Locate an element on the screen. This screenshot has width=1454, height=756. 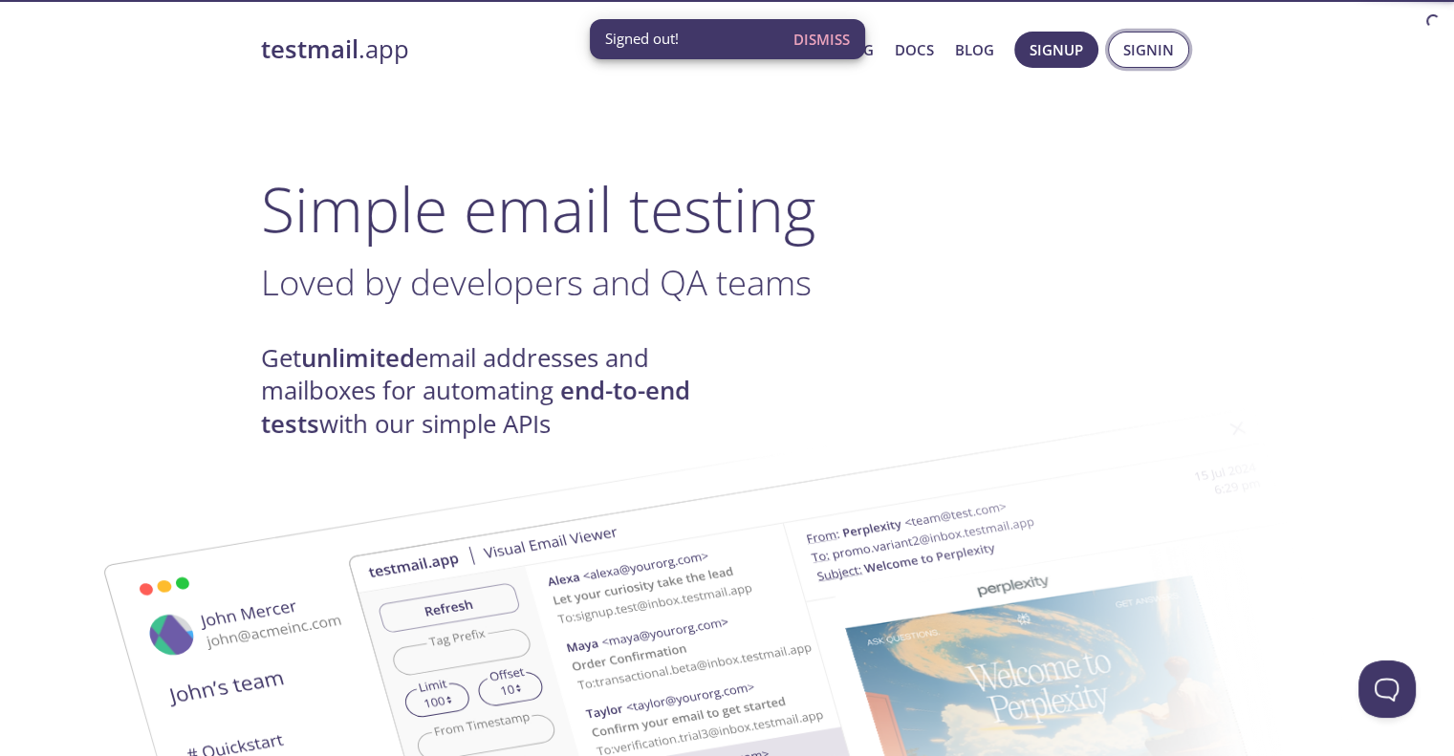
strong: unlimited is located at coordinates (357, 357).